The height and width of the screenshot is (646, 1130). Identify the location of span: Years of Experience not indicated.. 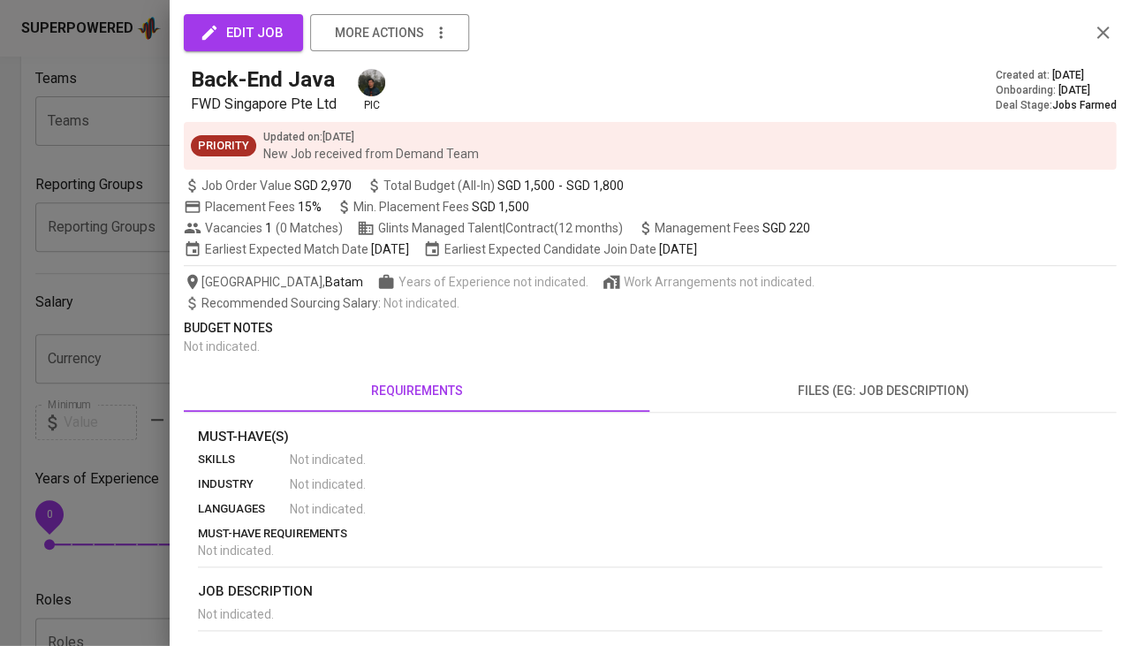
(493, 282).